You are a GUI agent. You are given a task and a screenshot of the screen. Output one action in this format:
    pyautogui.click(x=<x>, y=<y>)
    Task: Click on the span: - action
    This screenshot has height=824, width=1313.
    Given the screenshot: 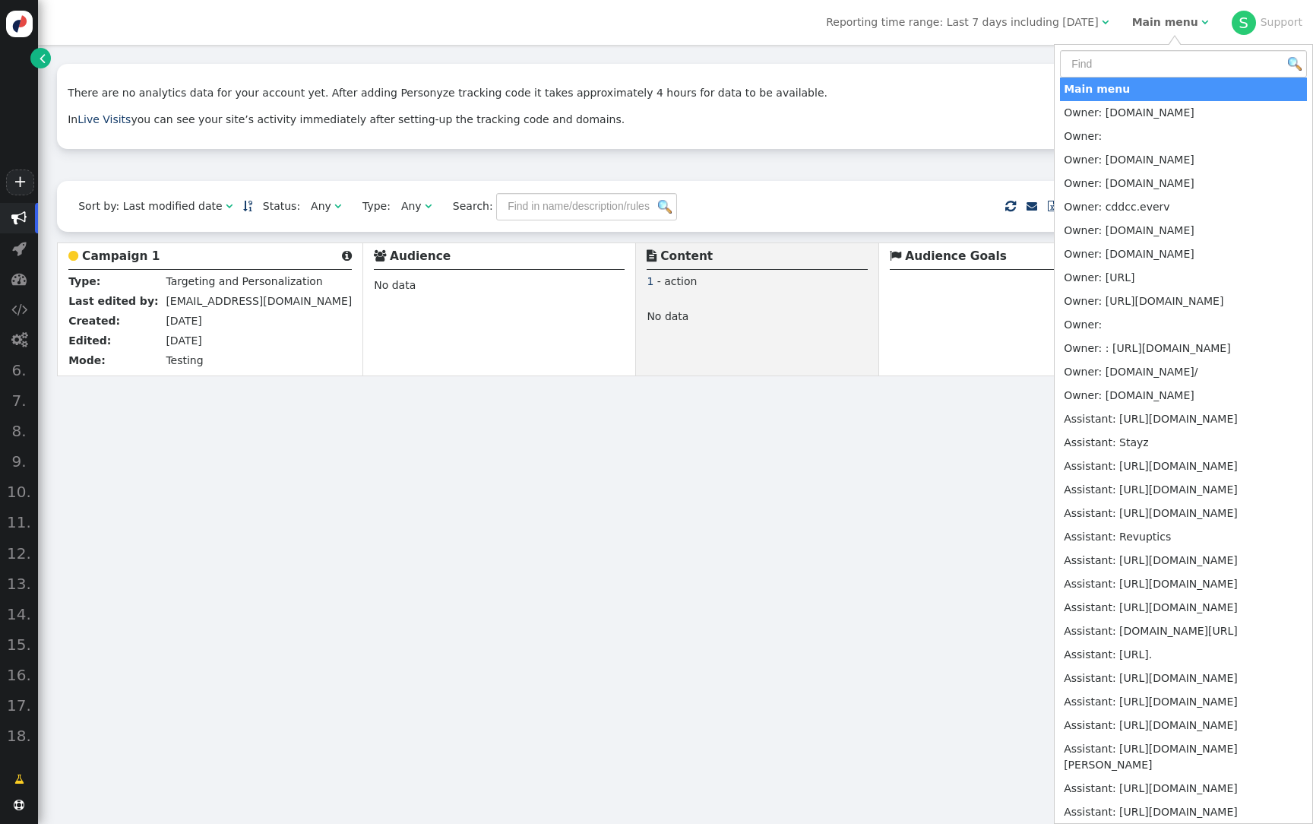 What is the action you would take?
    pyautogui.click(x=677, y=281)
    